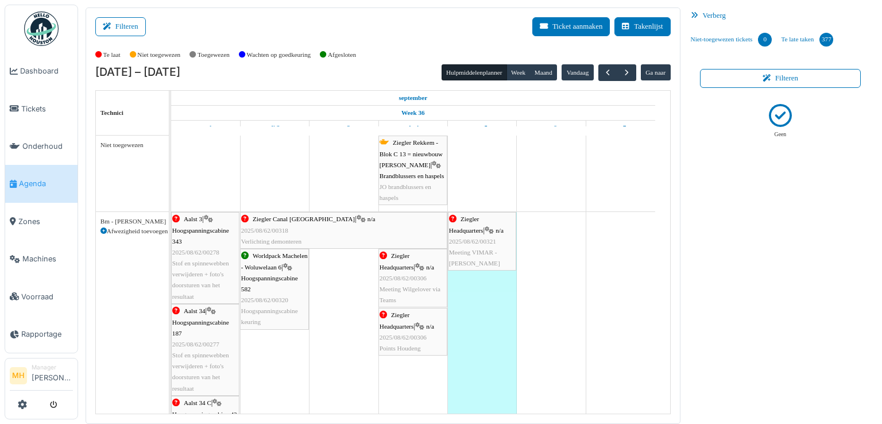 This screenshot has height=424, width=882. What do you see at coordinates (18, 376) in the screenshot?
I see `li: MH` at bounding box center [18, 376].